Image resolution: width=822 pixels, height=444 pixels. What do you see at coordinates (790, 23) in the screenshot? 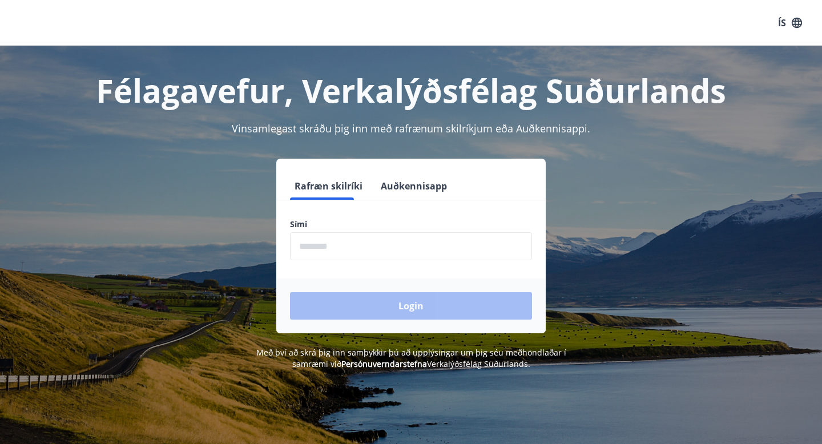
I see `button: ÍS` at bounding box center [790, 23].